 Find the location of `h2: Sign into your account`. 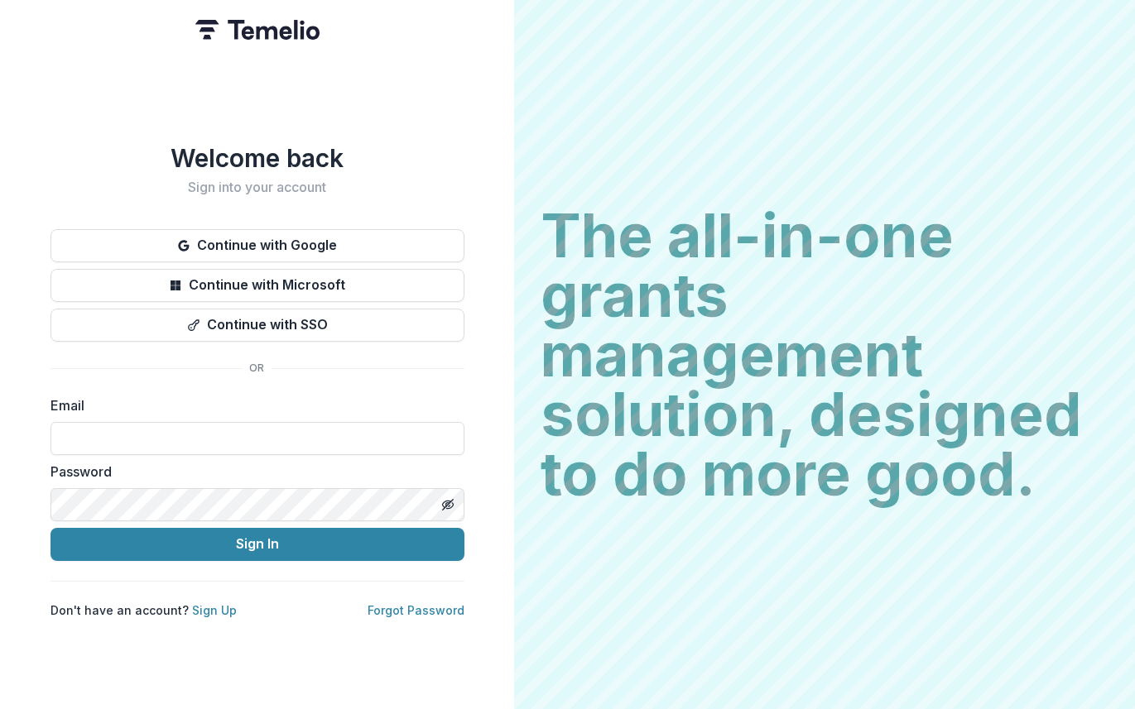

h2: Sign into your account is located at coordinates (257, 187).